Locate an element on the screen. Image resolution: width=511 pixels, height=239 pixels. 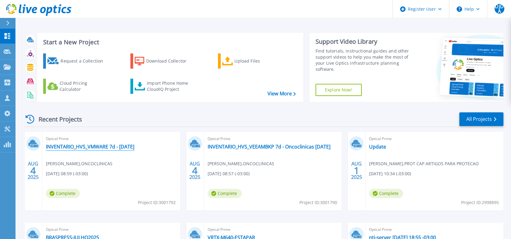
a: Cloud Pricing Calculator is located at coordinates (77, 86).